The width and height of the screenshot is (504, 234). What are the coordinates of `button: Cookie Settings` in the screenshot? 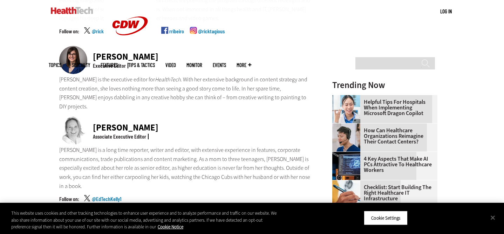 It's located at (386, 218).